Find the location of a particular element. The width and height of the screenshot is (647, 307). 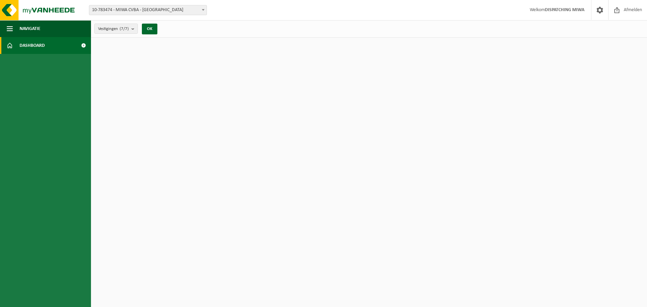

span: Vestigingen is located at coordinates (113, 29).